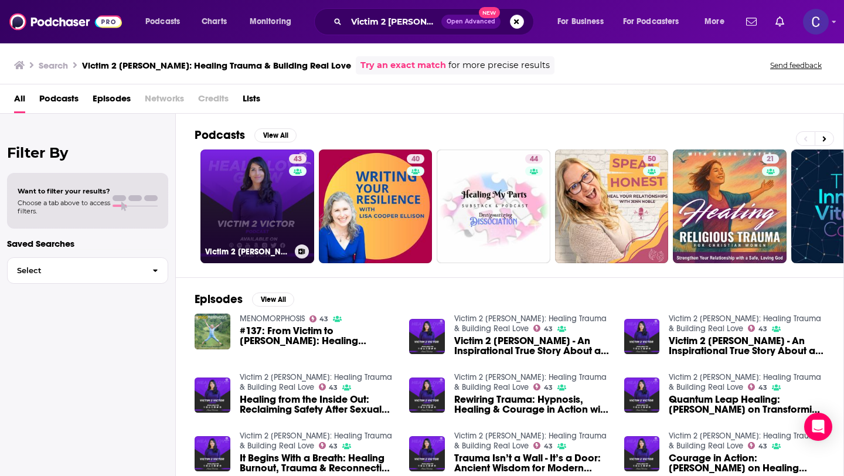  Describe the element at coordinates (270, 22) in the screenshot. I see `span: Monitoring` at that location.